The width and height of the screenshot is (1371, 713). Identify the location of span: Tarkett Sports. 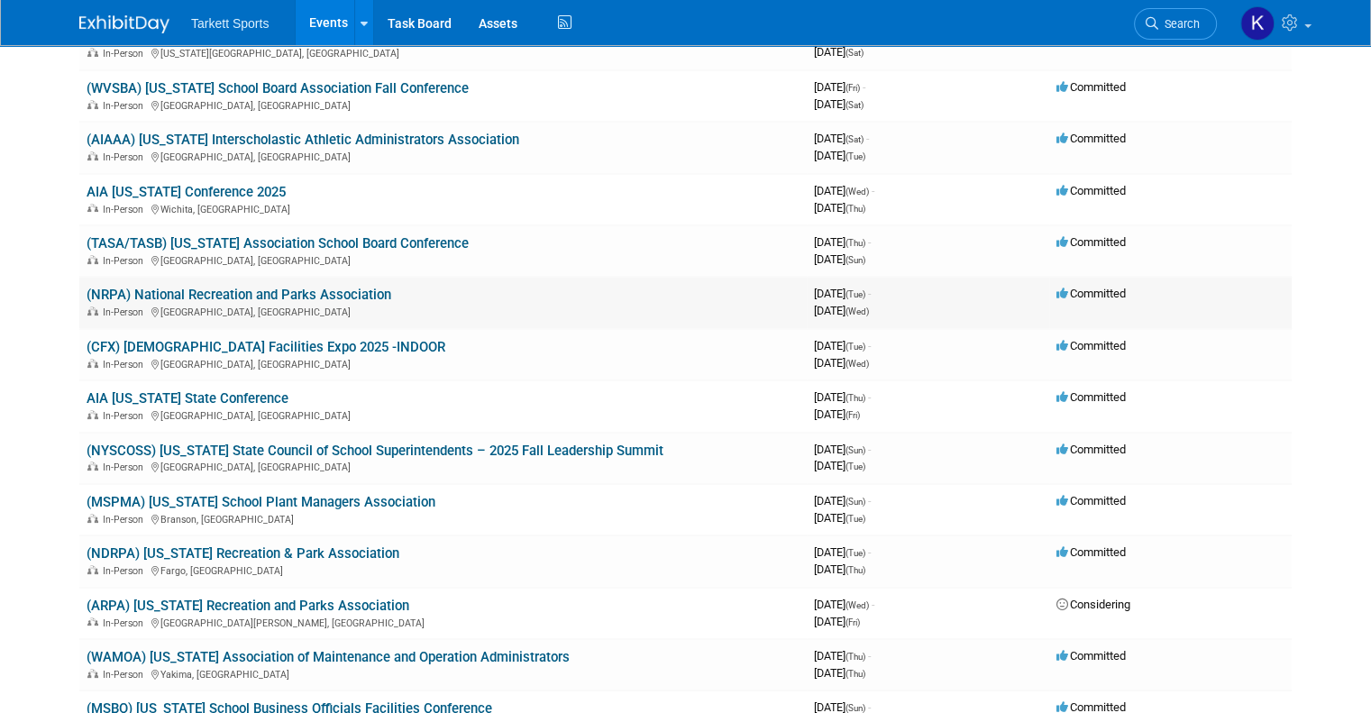
(230, 23).